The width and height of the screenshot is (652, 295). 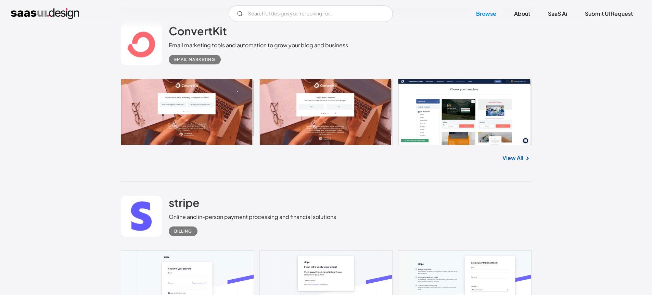 I want to click on a: home, so click(x=45, y=14).